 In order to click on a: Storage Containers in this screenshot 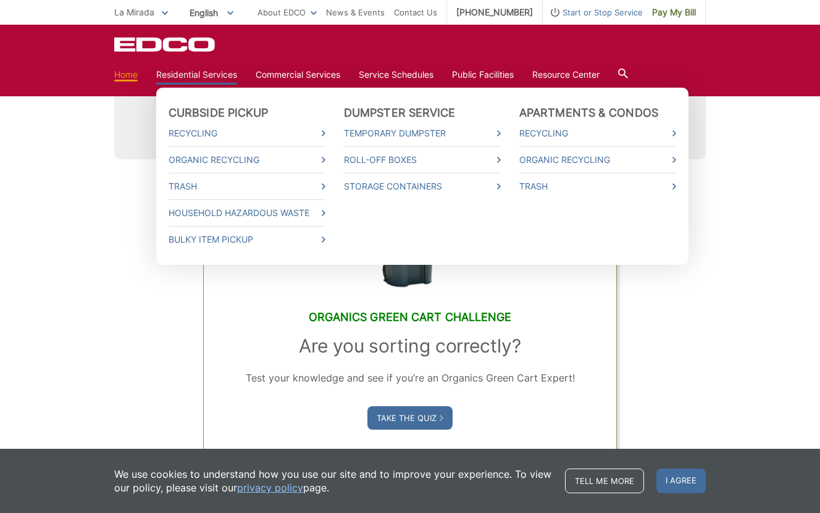, I will do `click(422, 186)`.